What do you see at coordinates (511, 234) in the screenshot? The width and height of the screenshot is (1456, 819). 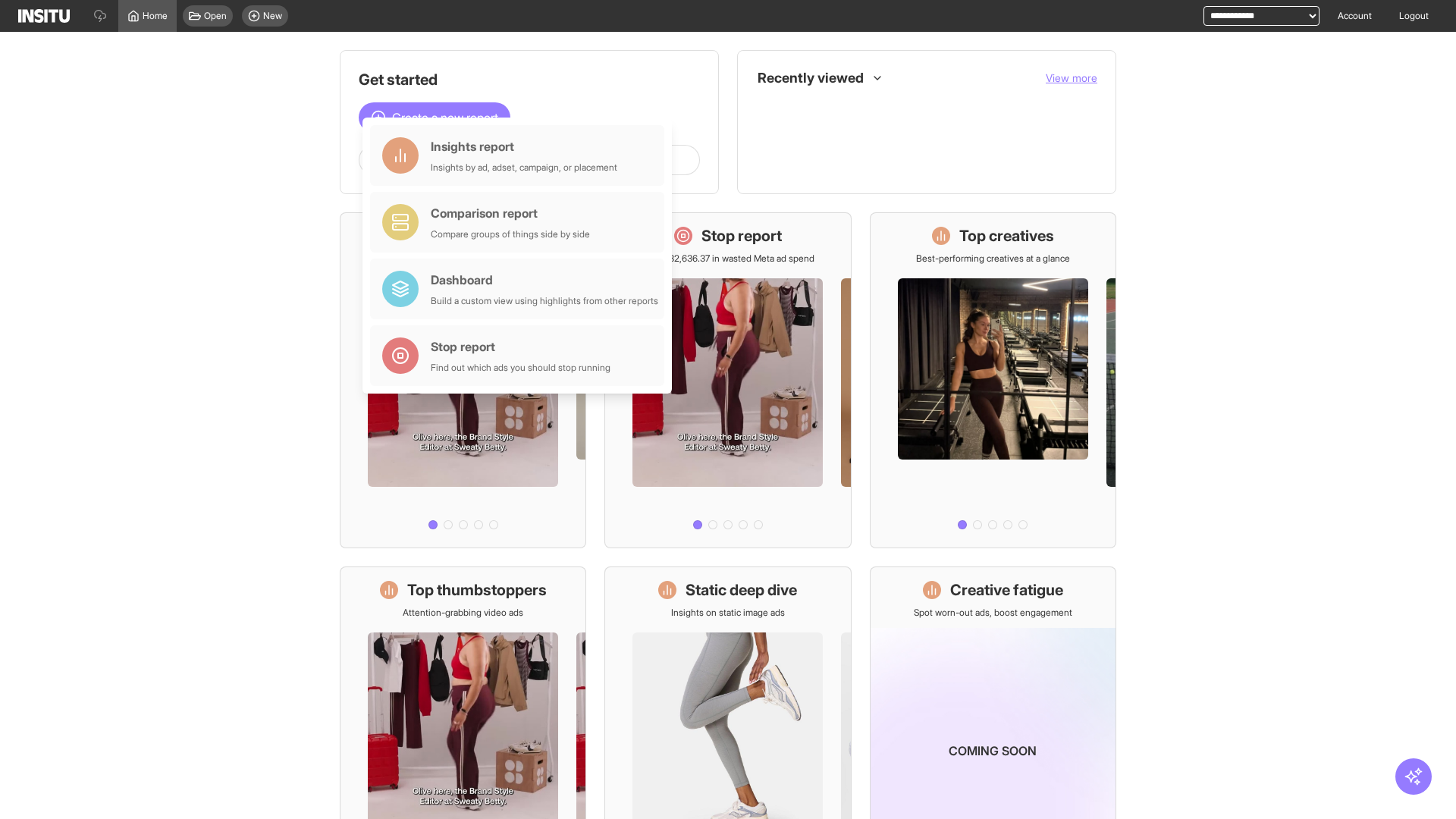 I see `div: Compare groups of things side by side` at bounding box center [511, 234].